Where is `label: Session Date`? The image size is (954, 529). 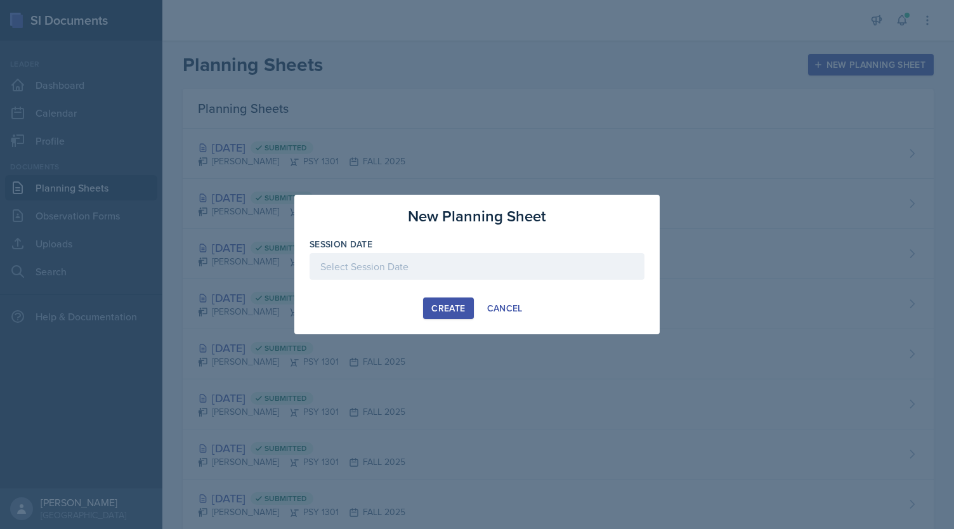 label: Session Date is located at coordinates (341, 244).